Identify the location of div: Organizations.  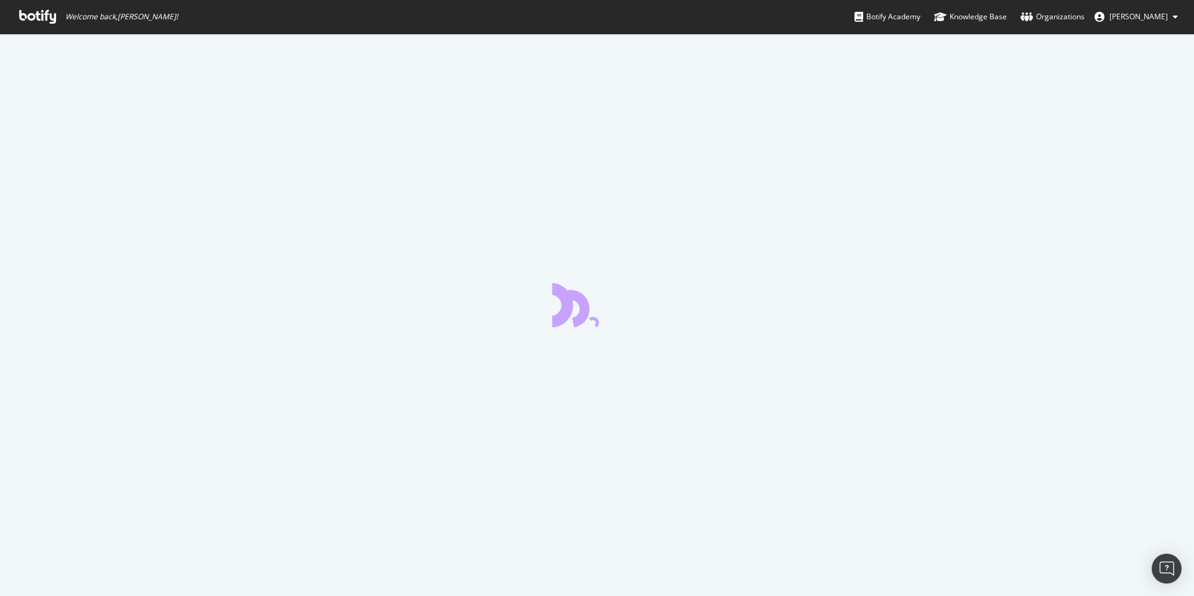
(1052, 17).